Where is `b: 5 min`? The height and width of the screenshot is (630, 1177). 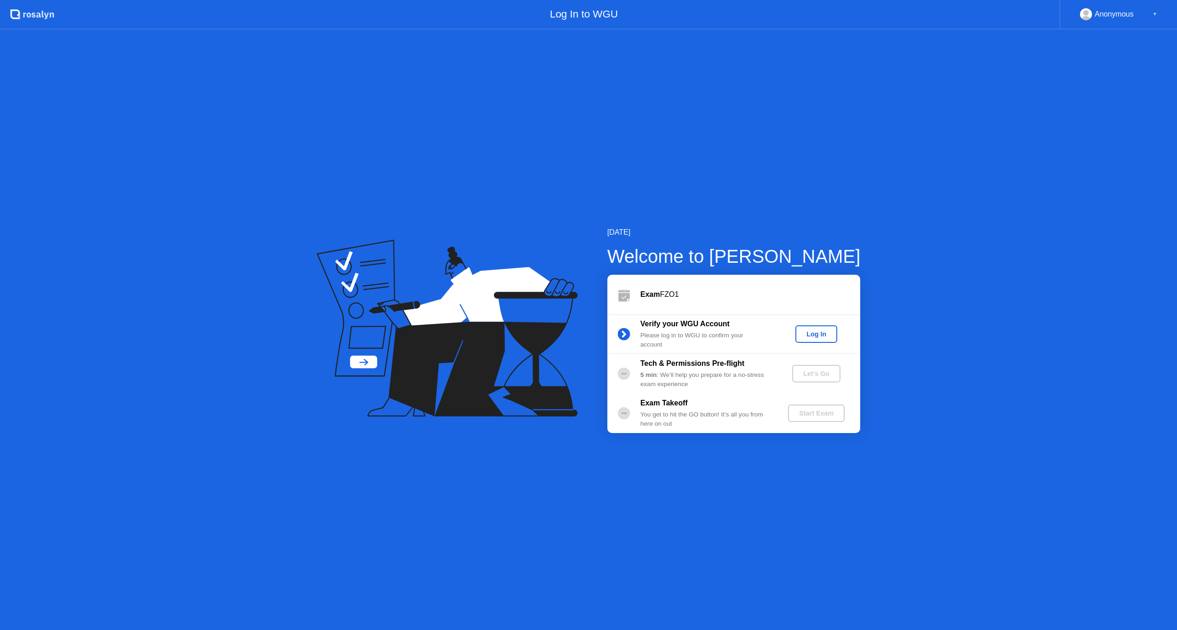 b: 5 min is located at coordinates (649, 374).